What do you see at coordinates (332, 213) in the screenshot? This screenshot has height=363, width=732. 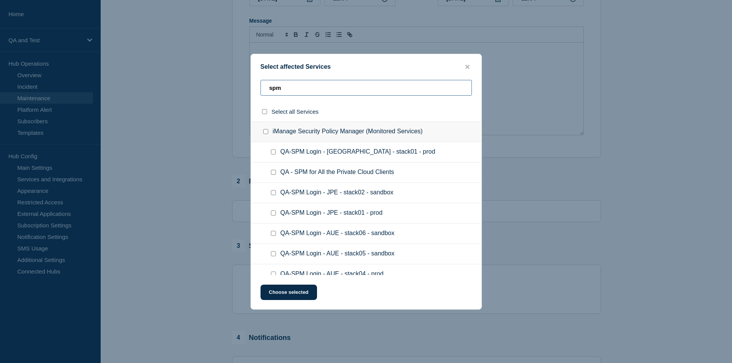 I see `span: QA-SPM Login - JPE - stack01 - prod` at bounding box center [332, 213].